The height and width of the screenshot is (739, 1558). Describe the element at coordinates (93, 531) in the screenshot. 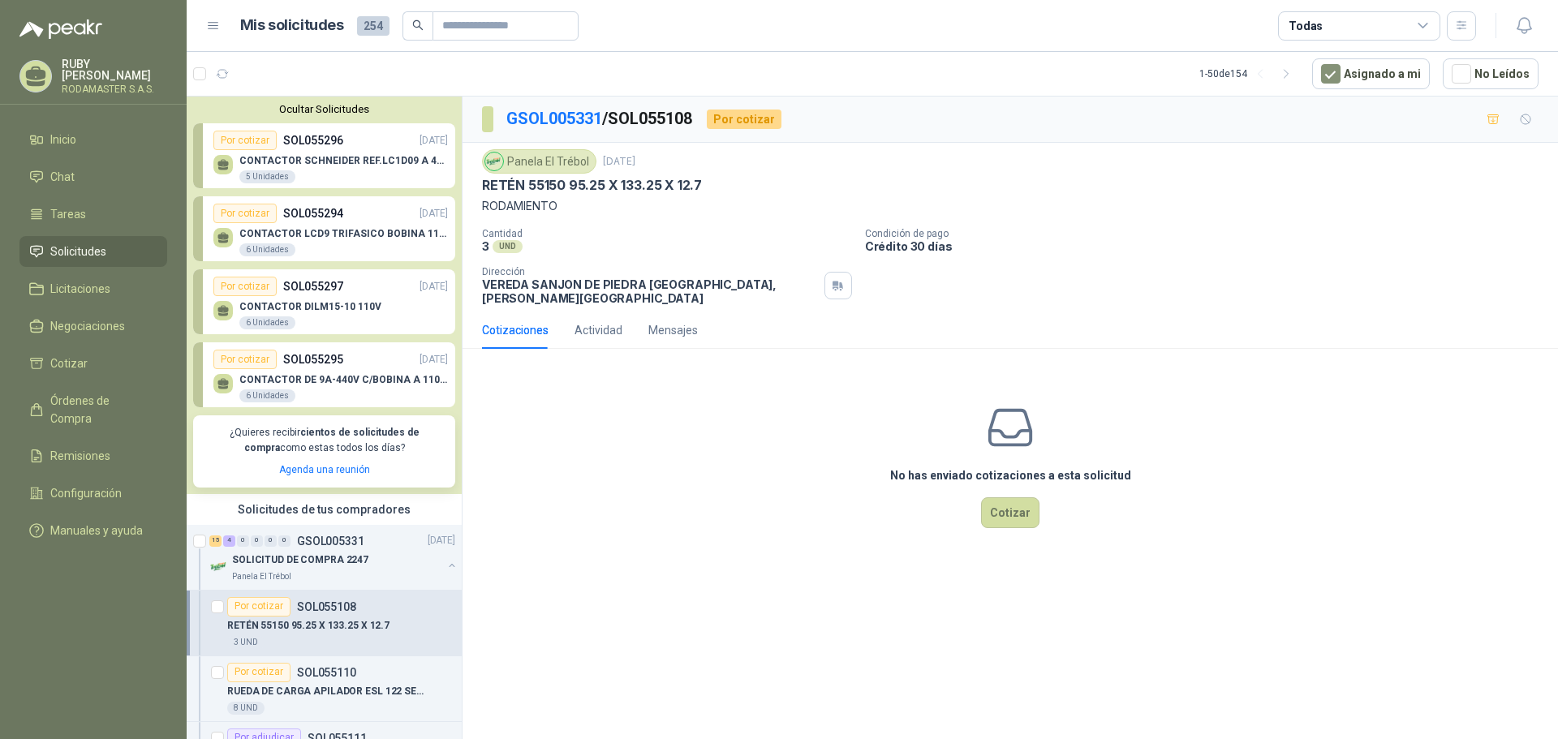

I see `a: Manuales y ayuda` at that location.